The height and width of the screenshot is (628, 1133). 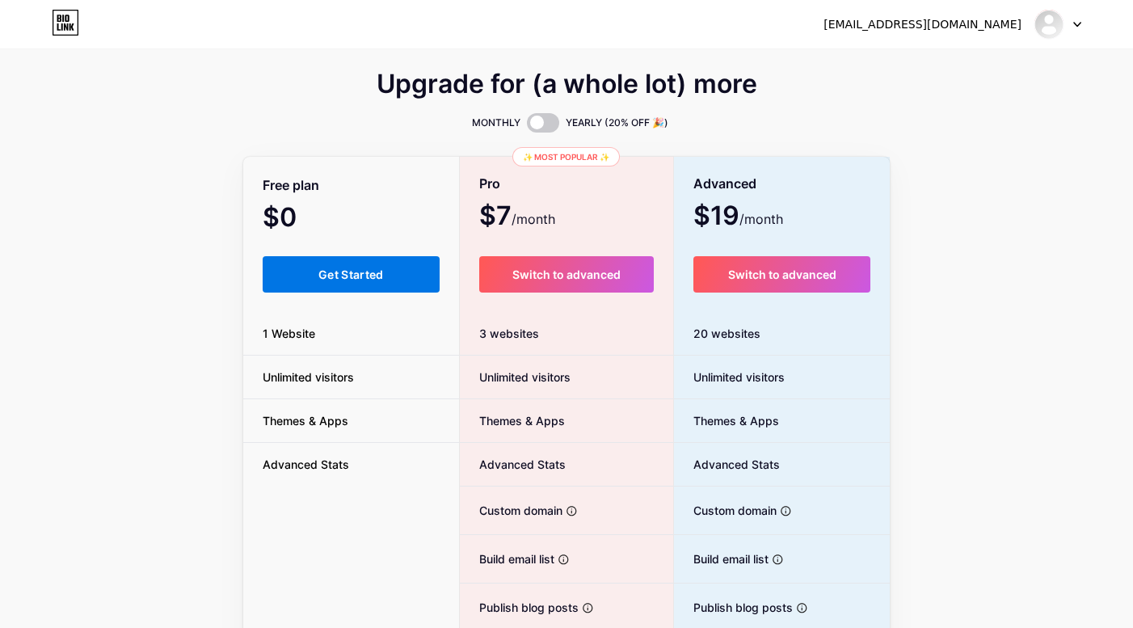 I want to click on span: MONTHLY, so click(x=496, y=123).